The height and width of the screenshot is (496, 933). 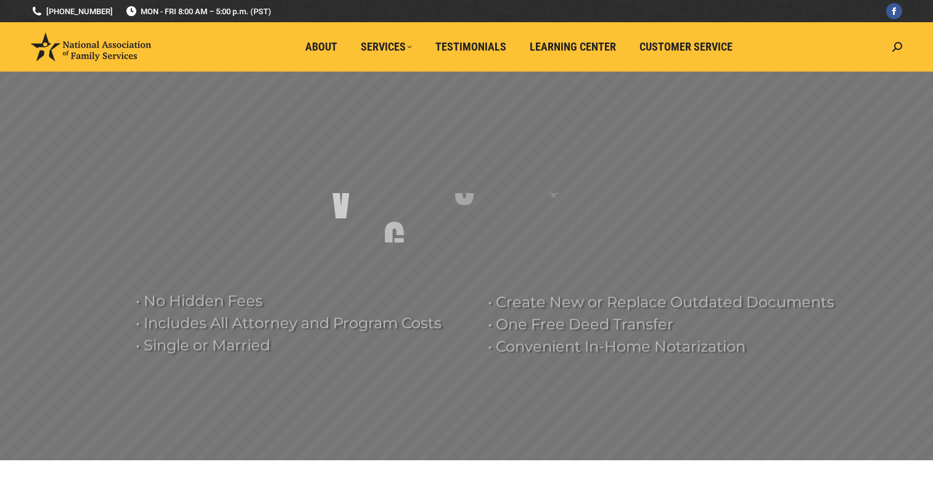 What do you see at coordinates (304, 323) in the screenshot?
I see `rs-layer: • No Hidden Fees • Includes All Attorney and Program Costs • Single or Married` at bounding box center [304, 323].